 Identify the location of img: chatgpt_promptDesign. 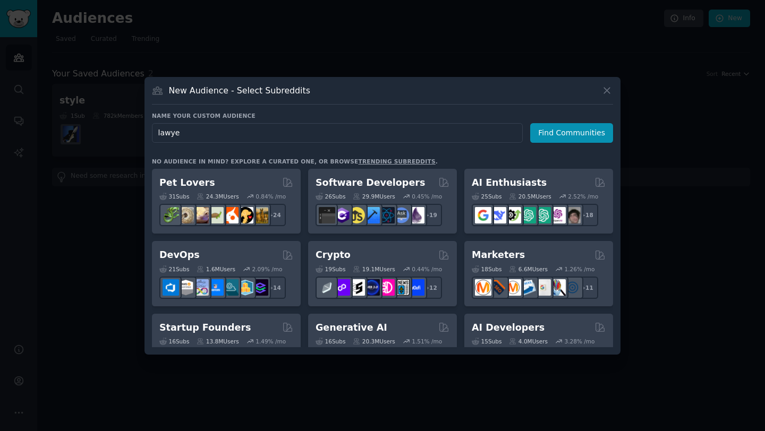
(527, 215).